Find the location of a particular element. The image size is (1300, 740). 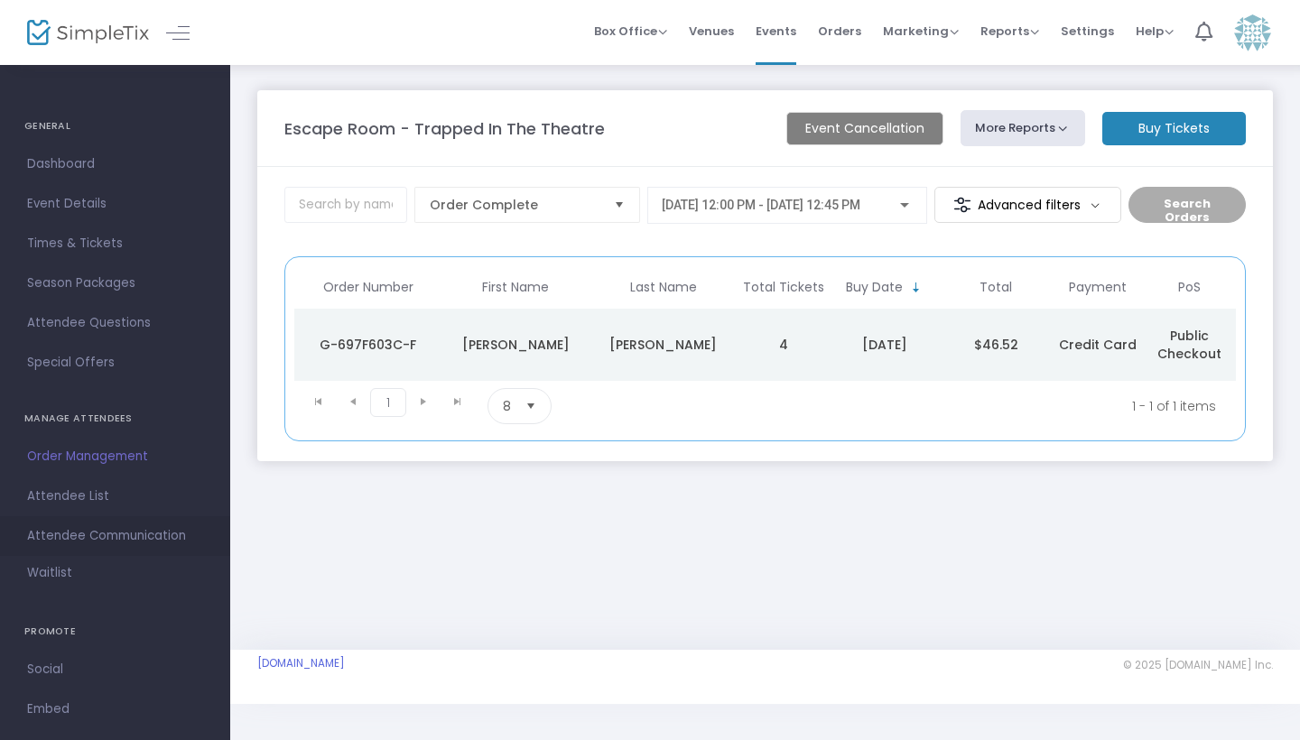

div: Hotaling is located at coordinates (664, 345).